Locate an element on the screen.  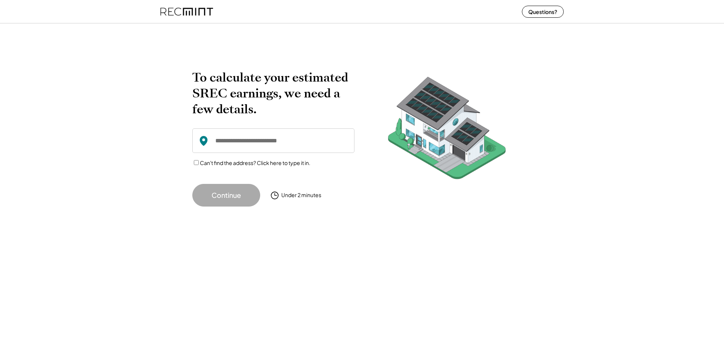
button: Continue is located at coordinates (226, 195).